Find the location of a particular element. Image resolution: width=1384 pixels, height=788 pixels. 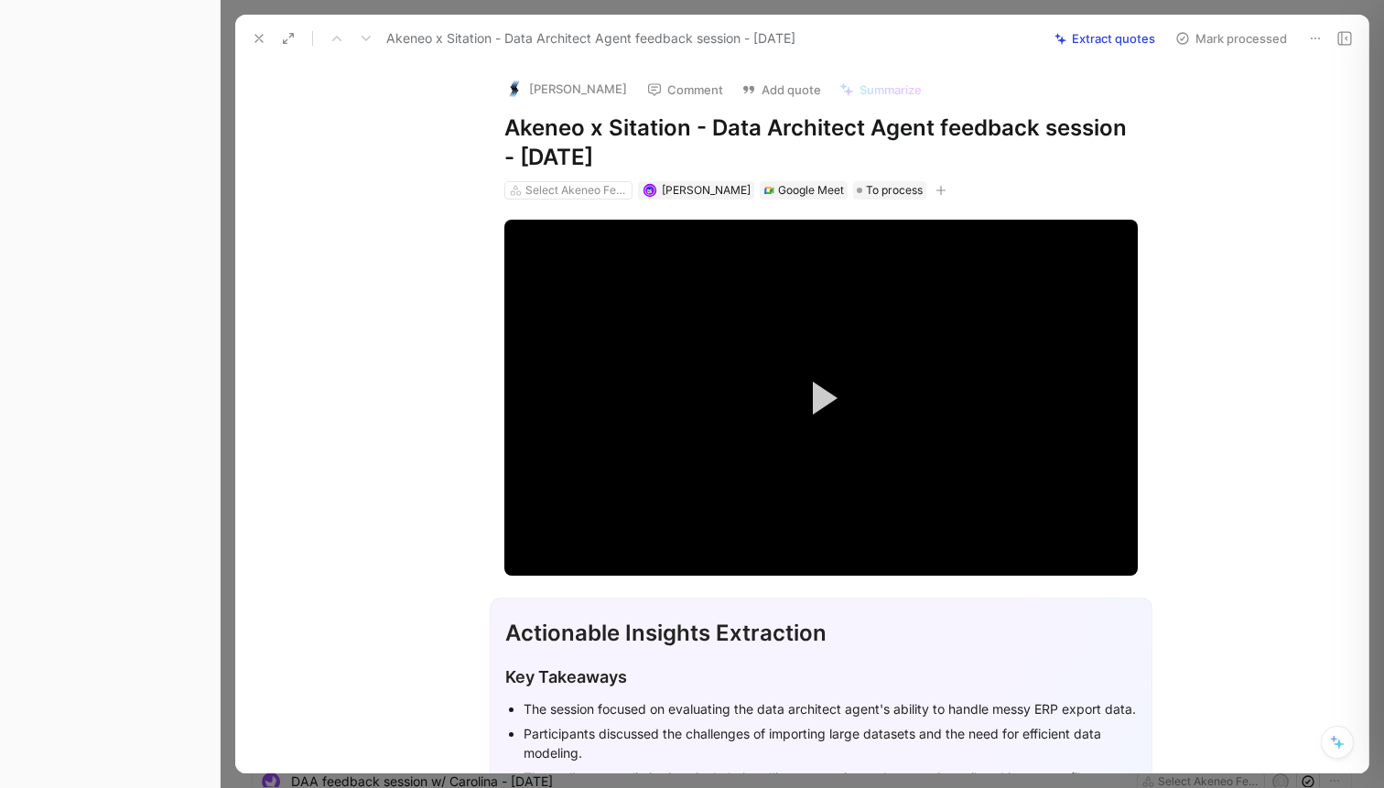

button: Comment is located at coordinates (685, 90).